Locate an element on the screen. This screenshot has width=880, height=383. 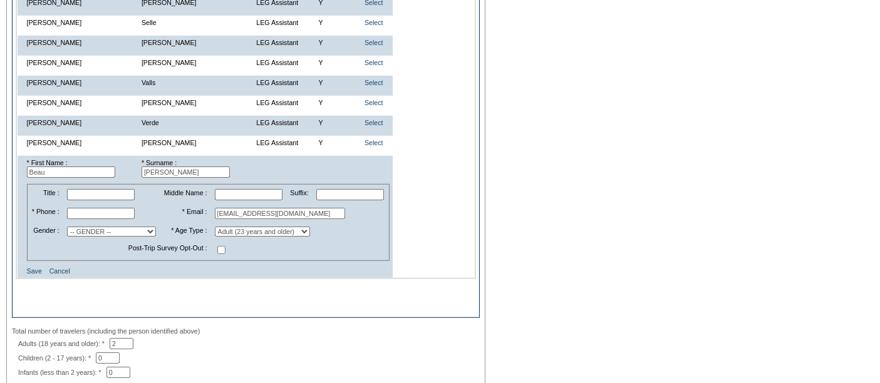
span: Infants (less than 2 years): * is located at coordinates (62, 372).